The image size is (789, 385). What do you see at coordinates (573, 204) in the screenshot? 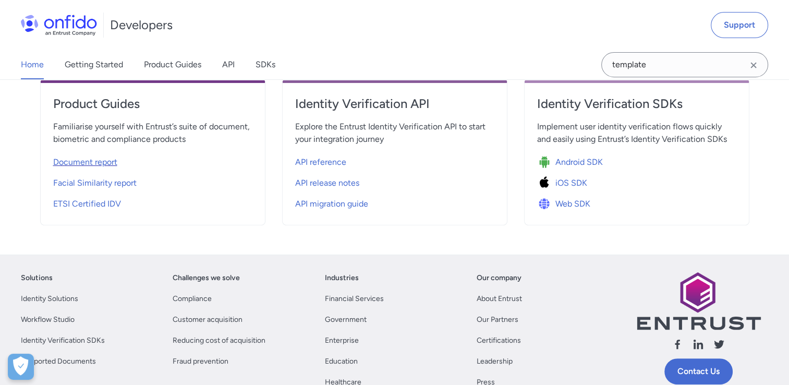
I see `span: Web SDK` at bounding box center [573, 204].